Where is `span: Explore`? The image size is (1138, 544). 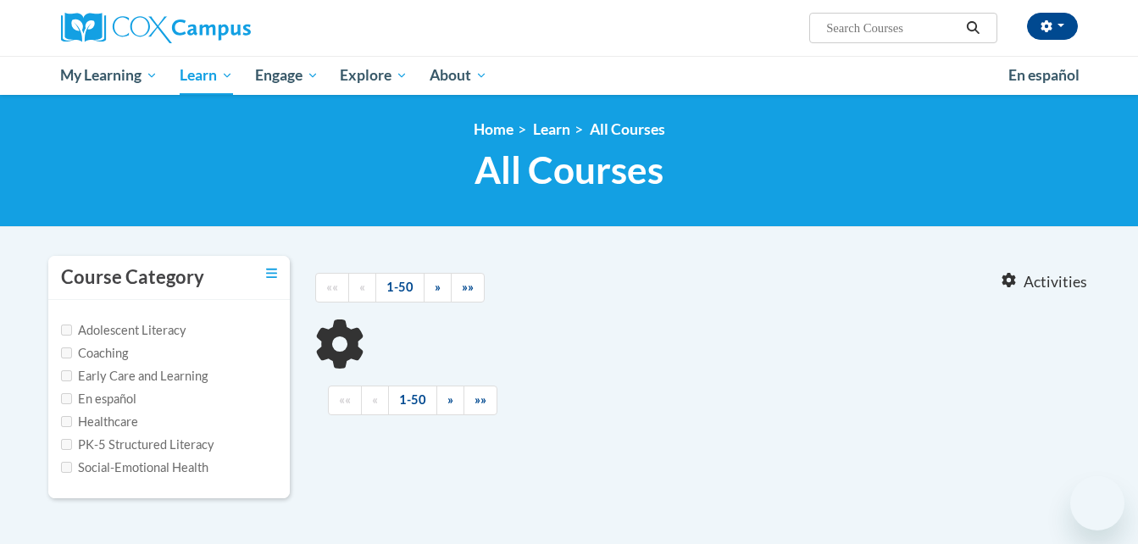
span: Explore is located at coordinates (374, 75).